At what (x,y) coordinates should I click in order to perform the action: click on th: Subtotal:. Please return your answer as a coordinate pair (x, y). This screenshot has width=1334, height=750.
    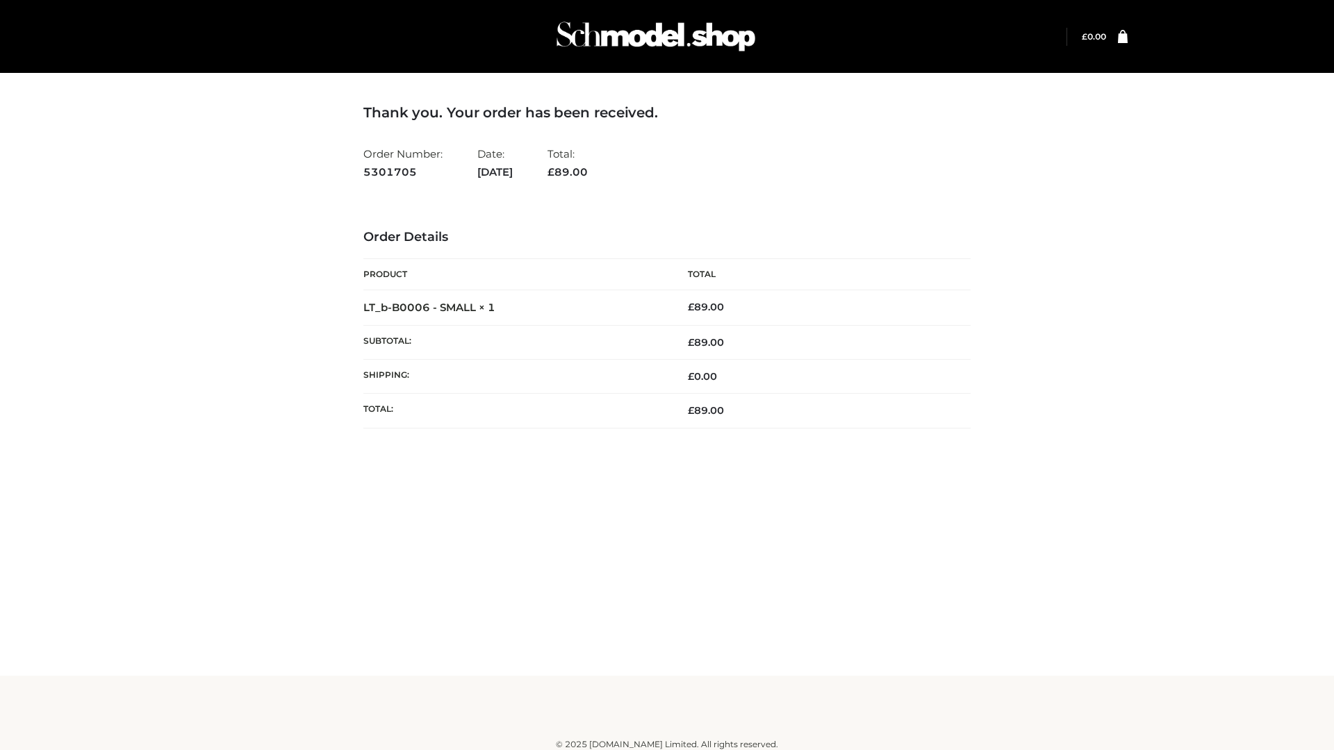
    Looking at the image, I should click on (515, 342).